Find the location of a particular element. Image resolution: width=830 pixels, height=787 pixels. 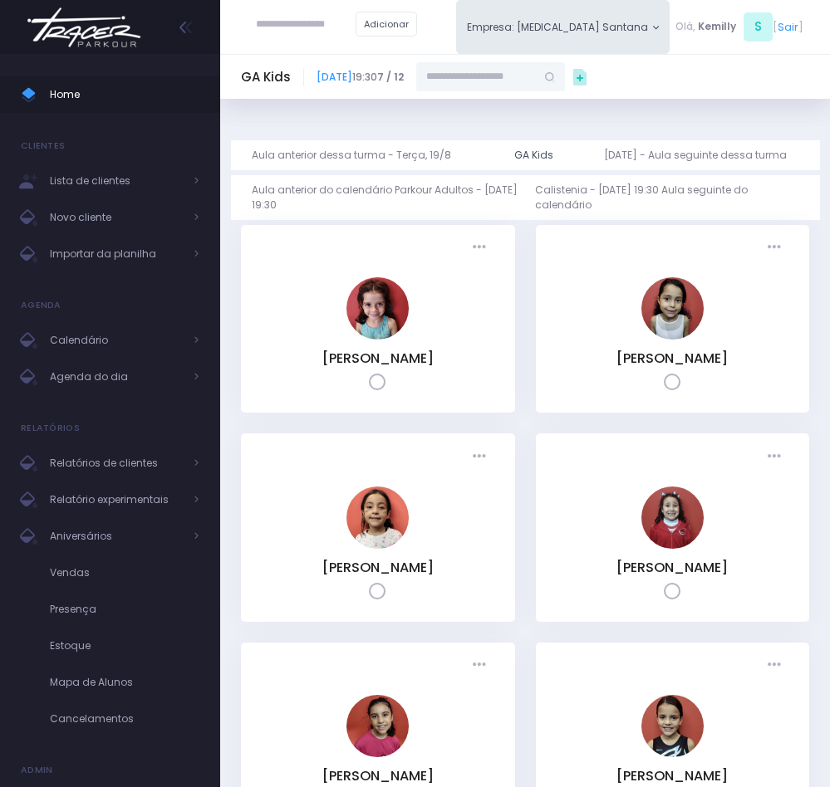

h4: Agenda is located at coordinates (41, 306).